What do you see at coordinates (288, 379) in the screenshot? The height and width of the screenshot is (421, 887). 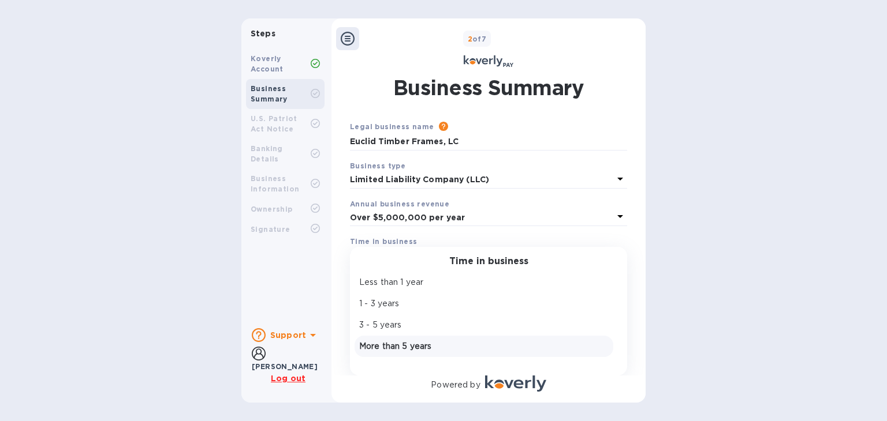 I see `u: Log out` at bounding box center [288, 379].